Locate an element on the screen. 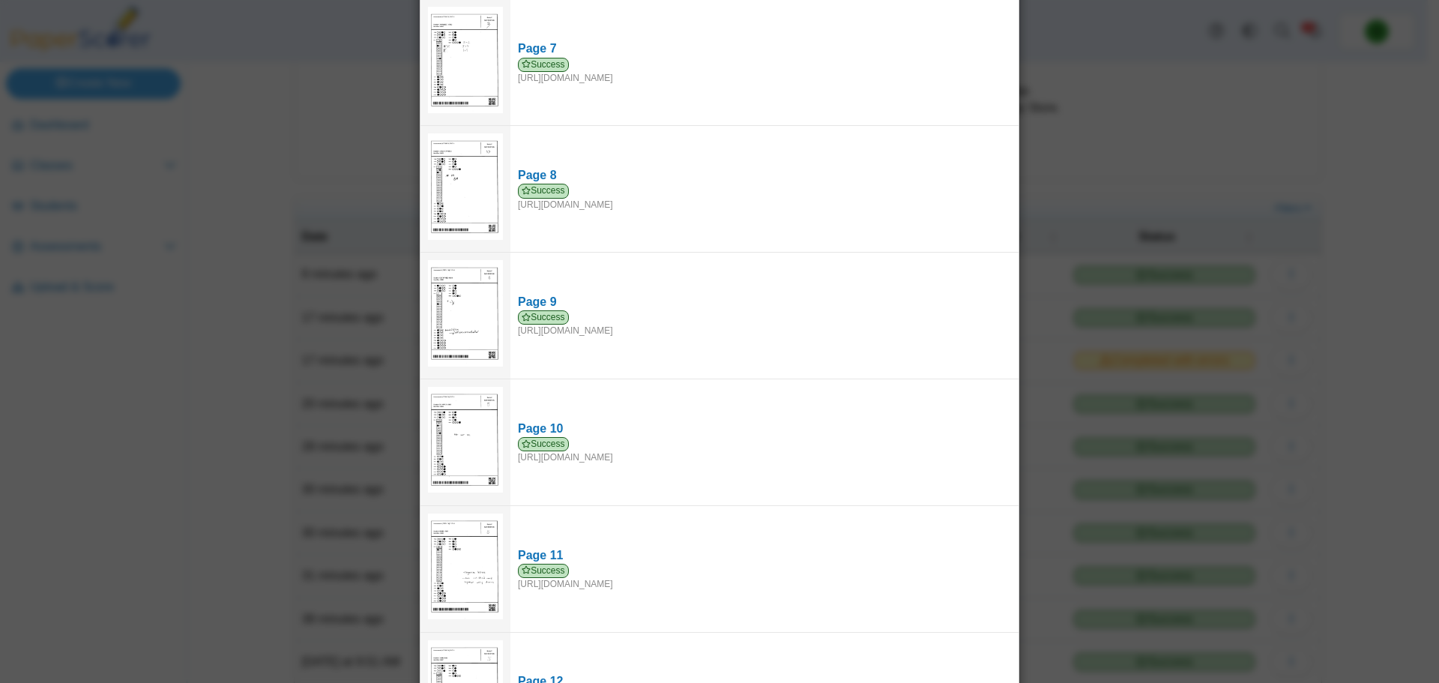 Image resolution: width=1439 pixels, height=683 pixels. div: Page 8 is located at coordinates (765, 175).